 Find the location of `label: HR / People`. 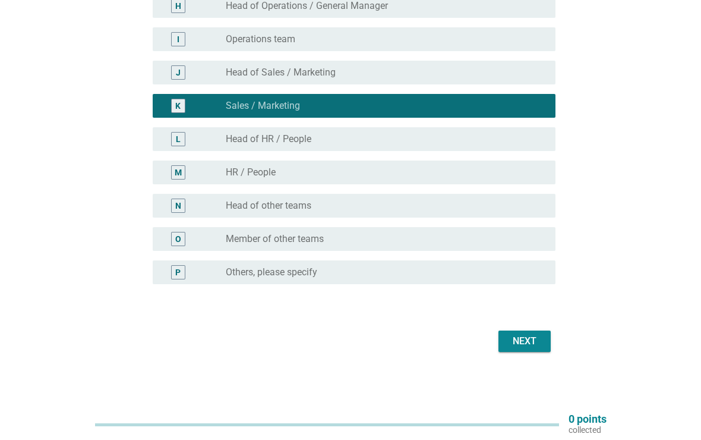

label: HR / People is located at coordinates (251, 172).